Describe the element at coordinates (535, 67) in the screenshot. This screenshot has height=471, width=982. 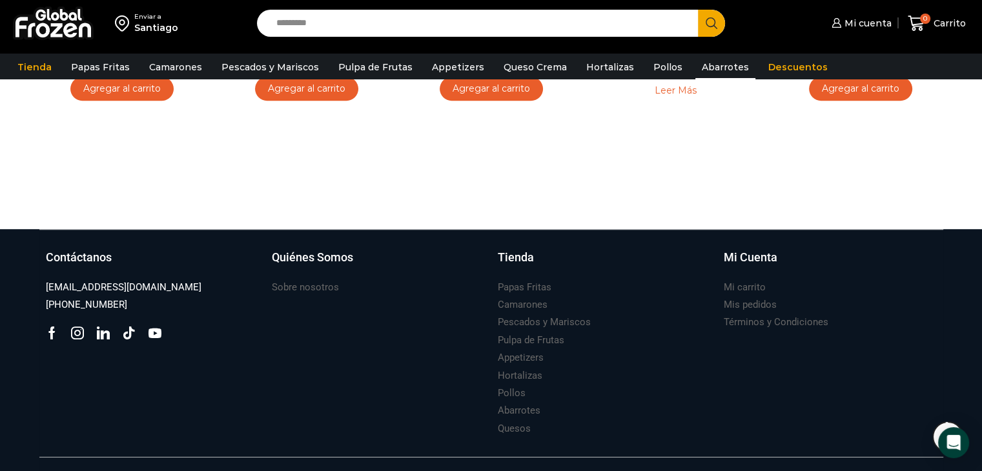
I see `a: Queso Crema` at that location.